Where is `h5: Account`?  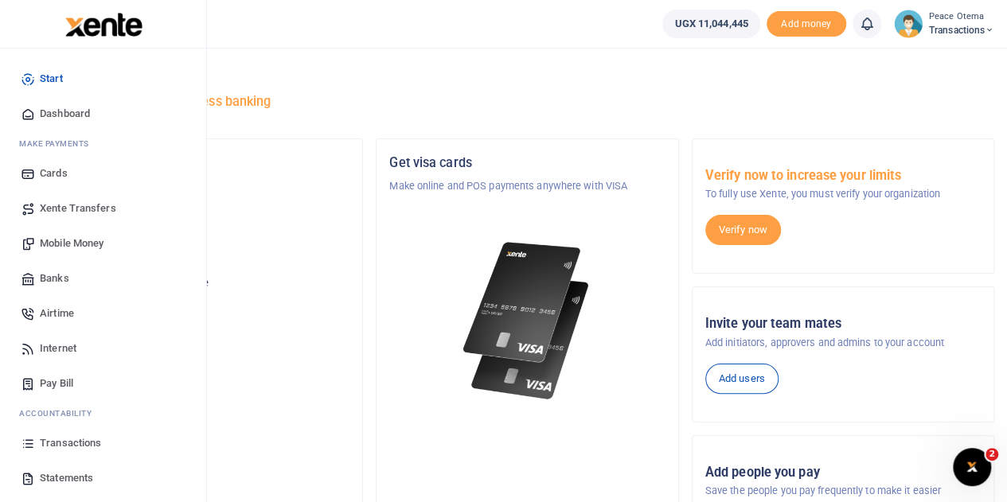 h5: Account is located at coordinates (212, 224).